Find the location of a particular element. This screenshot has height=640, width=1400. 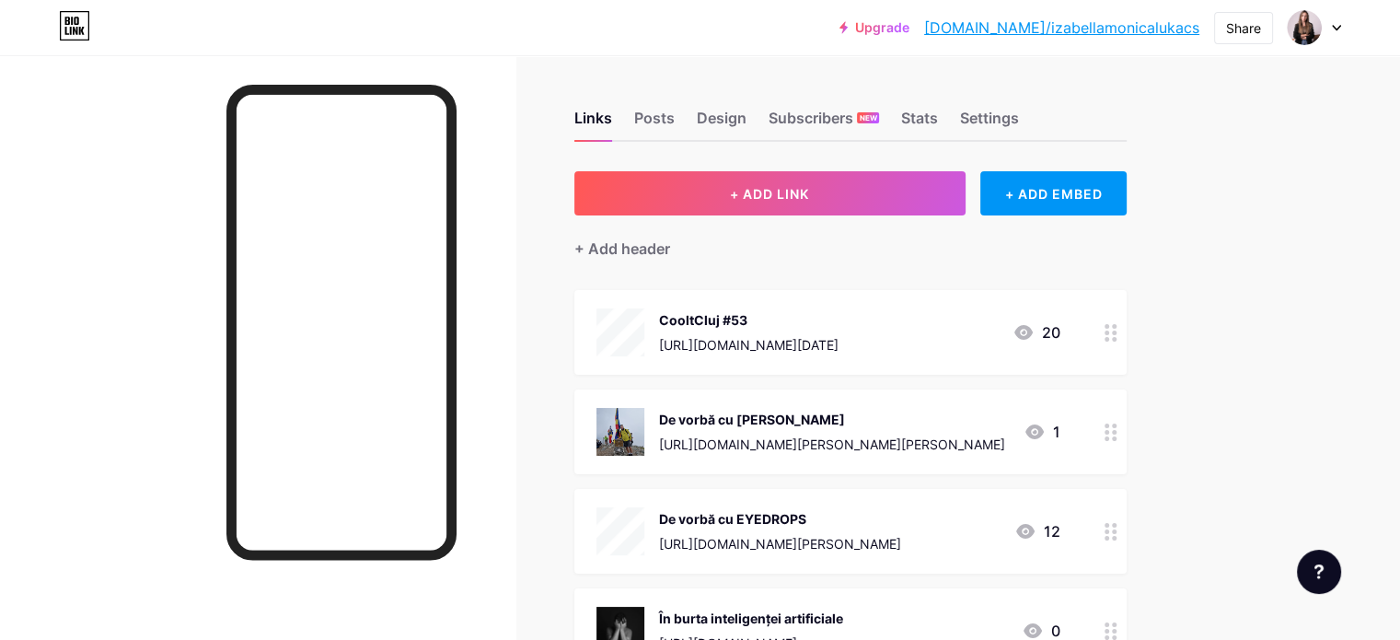

div: Posts is located at coordinates (654, 123).